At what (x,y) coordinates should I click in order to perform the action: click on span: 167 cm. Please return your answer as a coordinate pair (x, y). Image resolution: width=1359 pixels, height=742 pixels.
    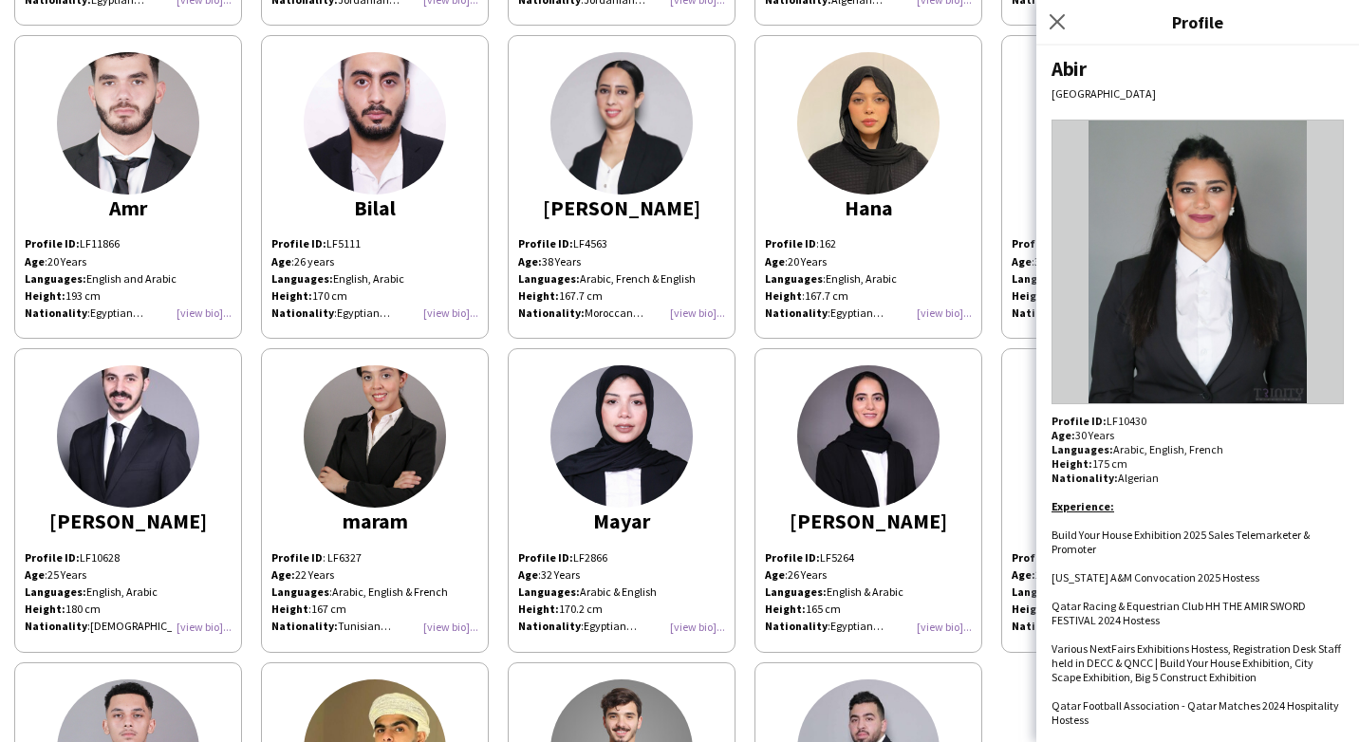
    Looking at the image, I should click on (328, 608).